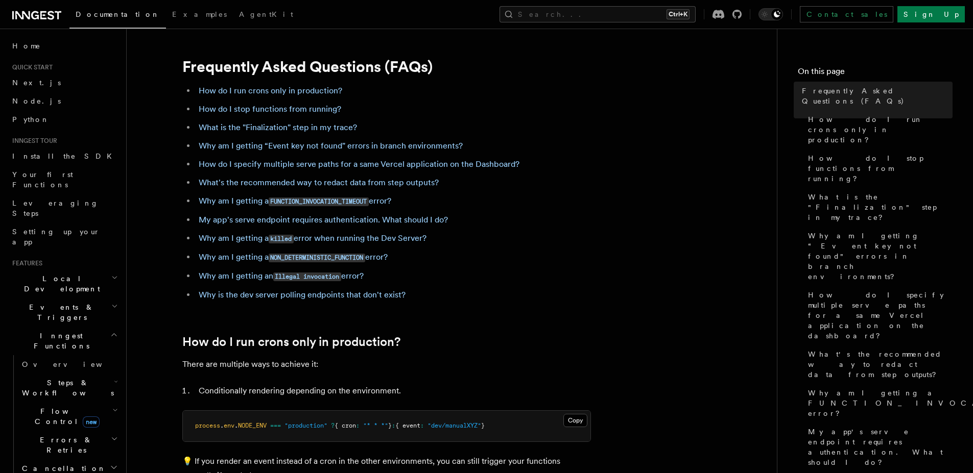  I want to click on span: Next.js, so click(36, 83).